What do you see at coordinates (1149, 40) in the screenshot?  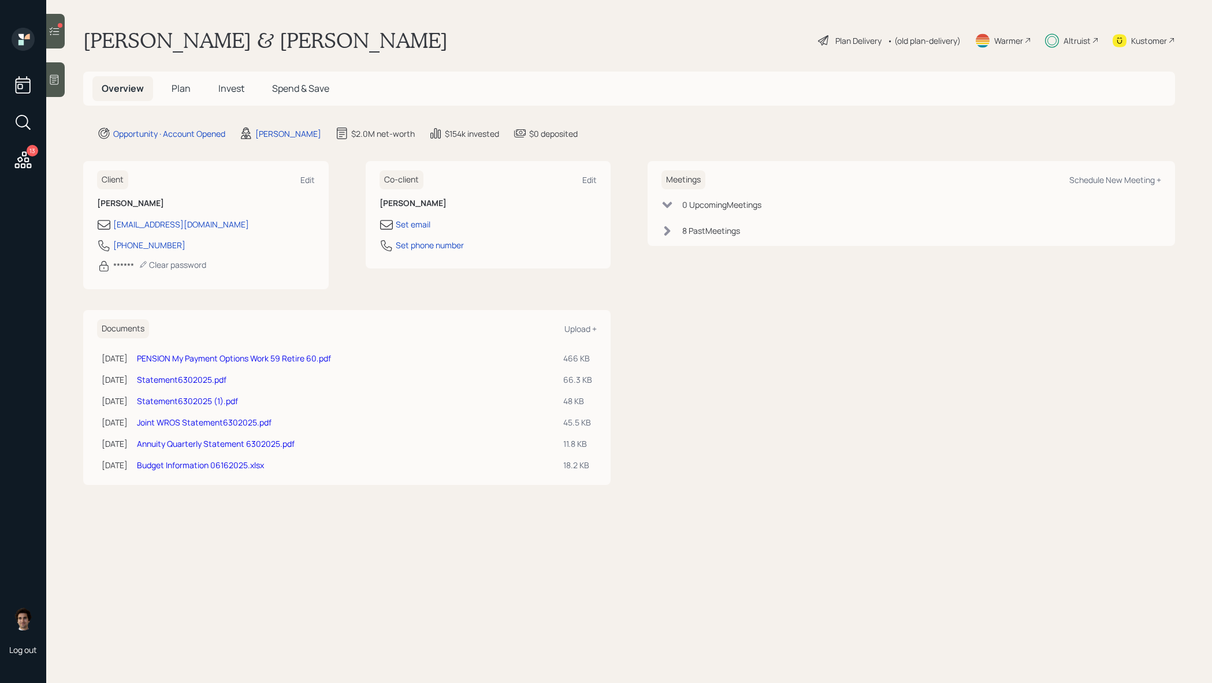 I see `div: Kustomer` at bounding box center [1149, 40].